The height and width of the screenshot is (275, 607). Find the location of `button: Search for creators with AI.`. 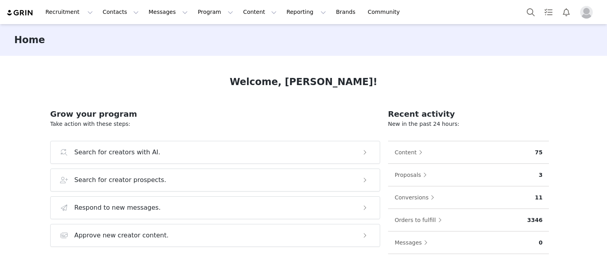

button: Search for creators with AI. is located at coordinates (215, 152).